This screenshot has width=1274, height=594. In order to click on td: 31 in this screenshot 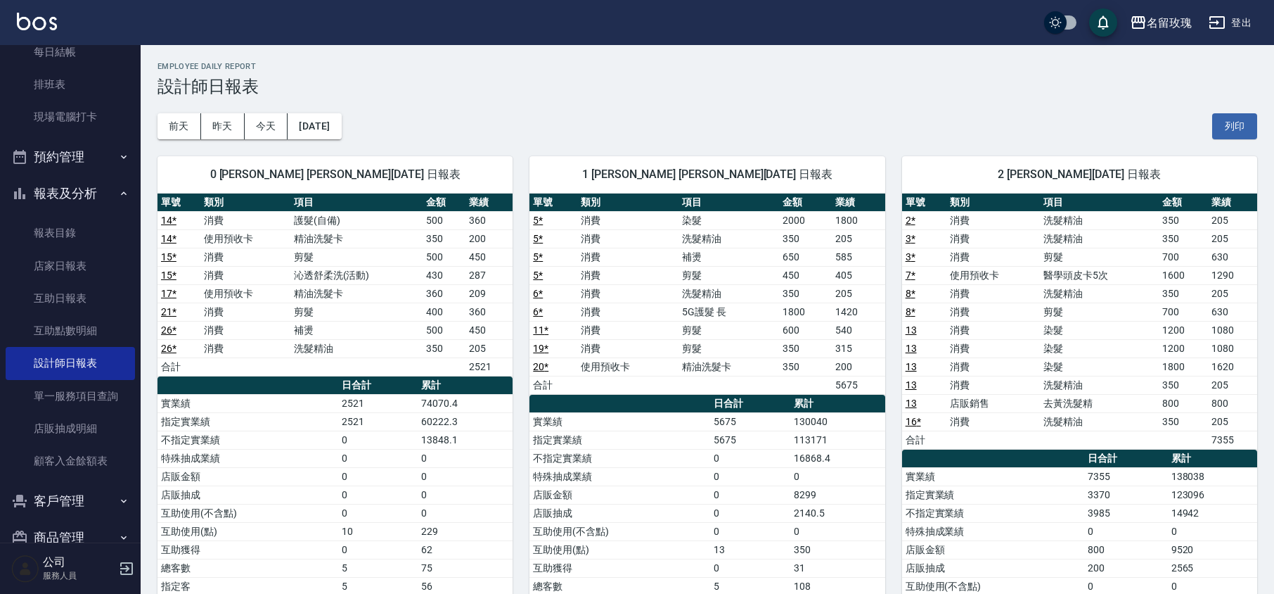, I will do `click(838, 568)`.